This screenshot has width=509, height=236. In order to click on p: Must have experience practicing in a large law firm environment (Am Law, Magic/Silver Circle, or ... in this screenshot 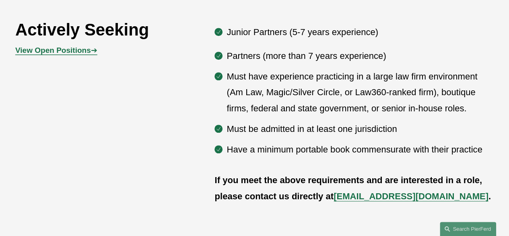, I will do `click(360, 92)`.